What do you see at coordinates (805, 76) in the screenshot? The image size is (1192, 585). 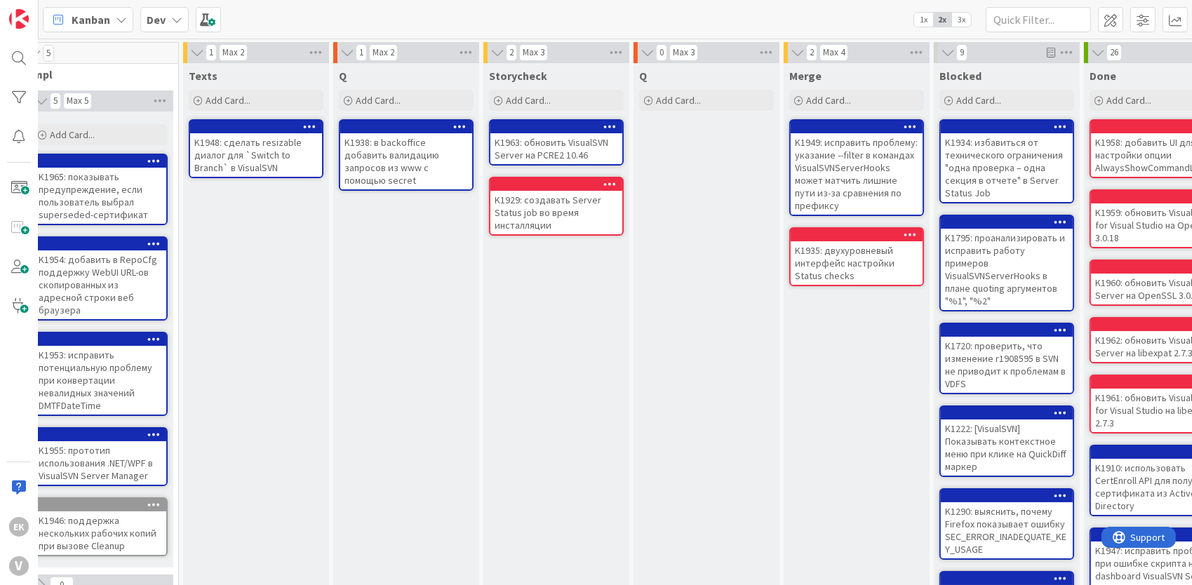 I see `span: Merge` at bounding box center [805, 76].